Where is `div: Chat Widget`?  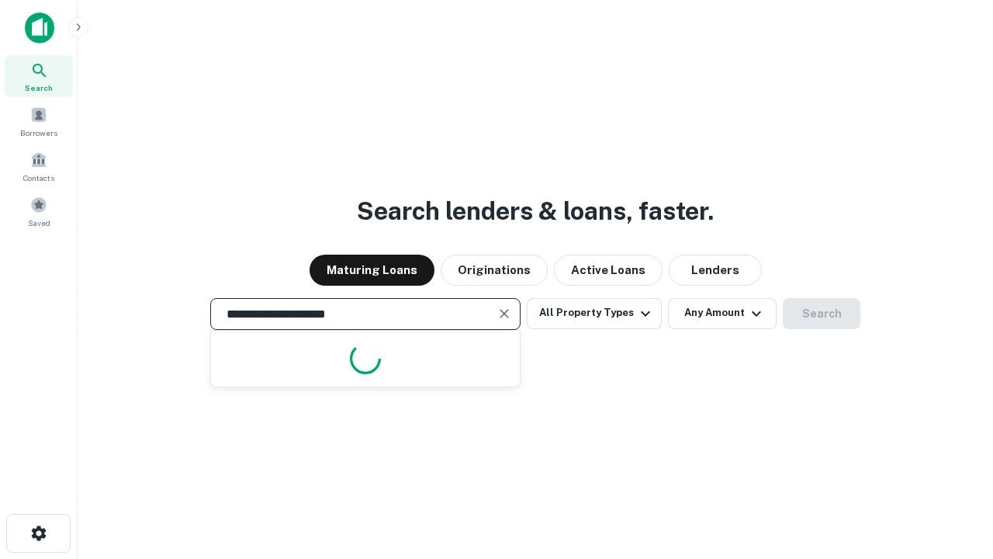 div: Chat Widget is located at coordinates (955, 472).